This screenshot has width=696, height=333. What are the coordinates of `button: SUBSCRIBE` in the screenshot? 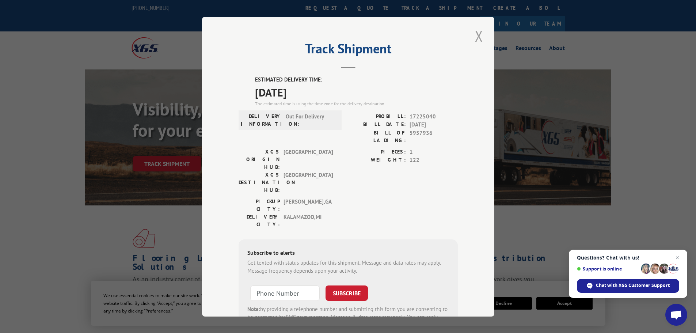 It's located at (347, 292).